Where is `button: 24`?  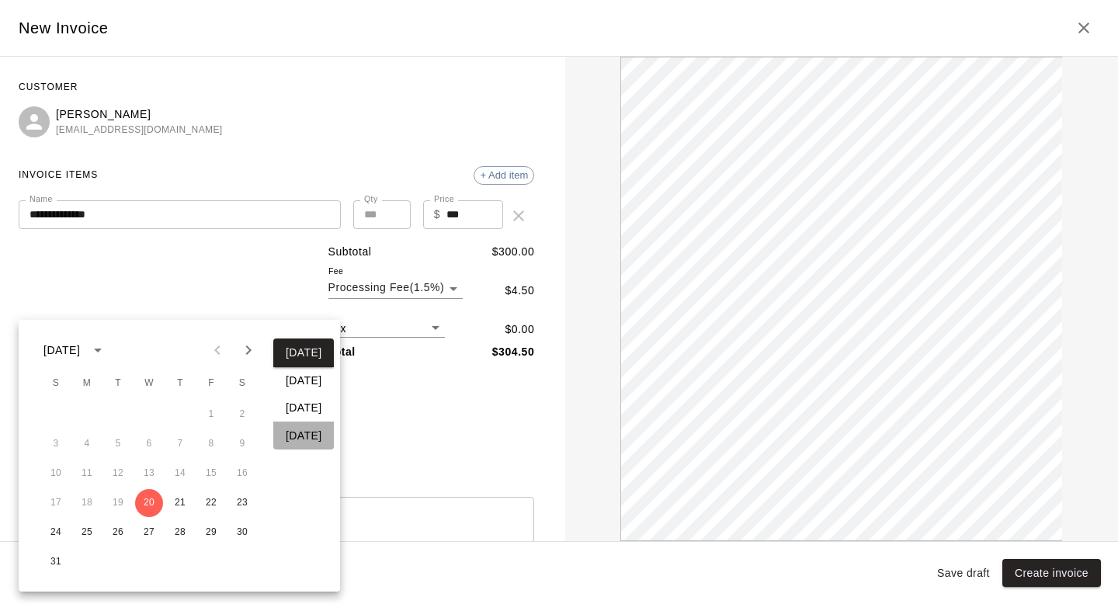
button: 24 is located at coordinates (56, 533).